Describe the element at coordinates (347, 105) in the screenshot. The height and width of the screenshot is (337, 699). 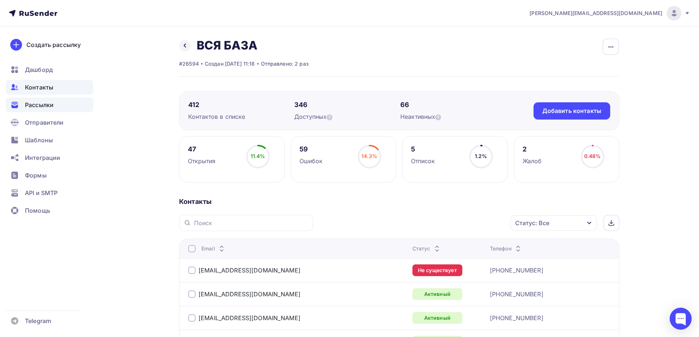
I see `div: 346` at that location.